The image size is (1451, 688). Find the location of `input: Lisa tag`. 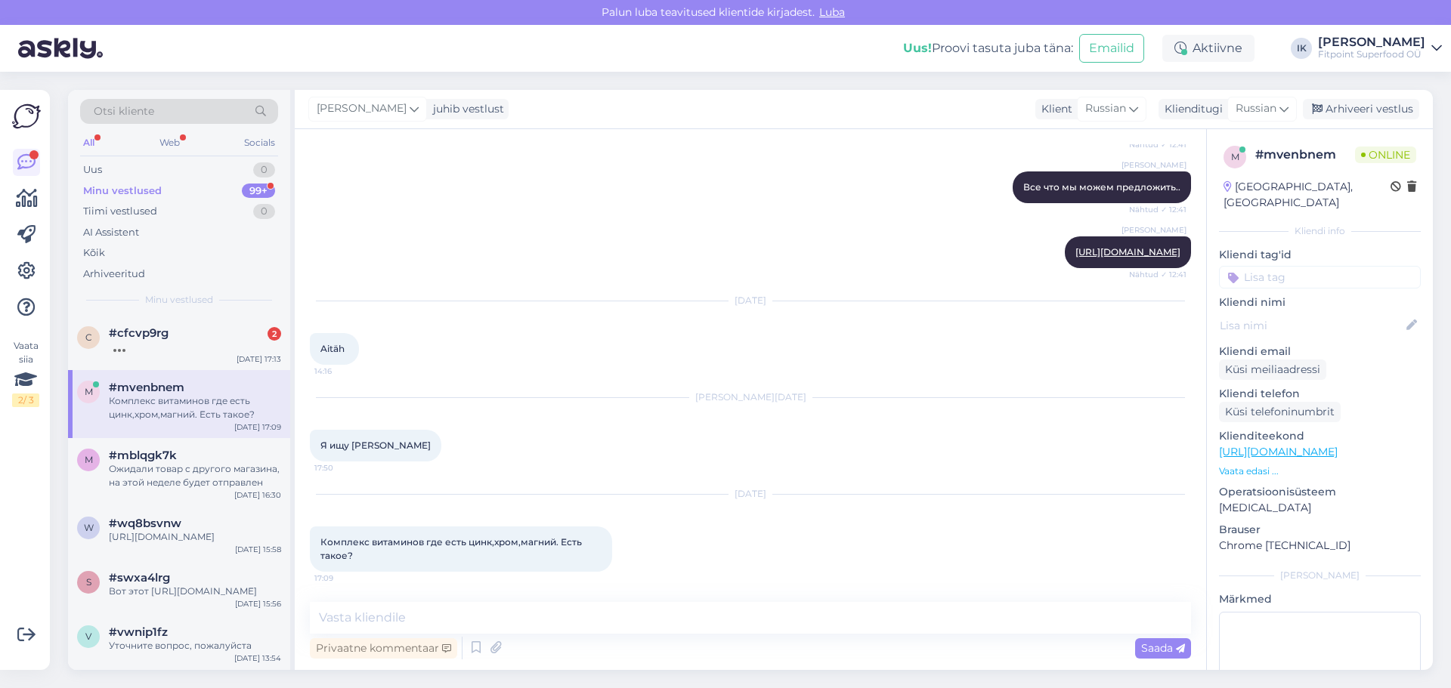

input: Lisa tag is located at coordinates (1320, 277).